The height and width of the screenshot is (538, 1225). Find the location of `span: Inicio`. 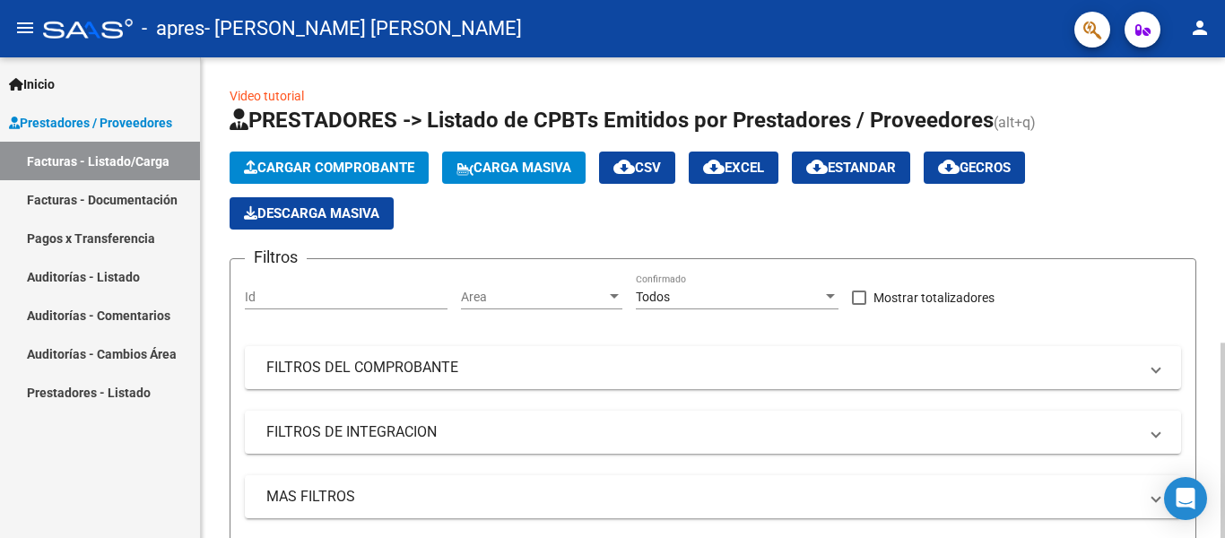

span: Inicio is located at coordinates (31, 84).